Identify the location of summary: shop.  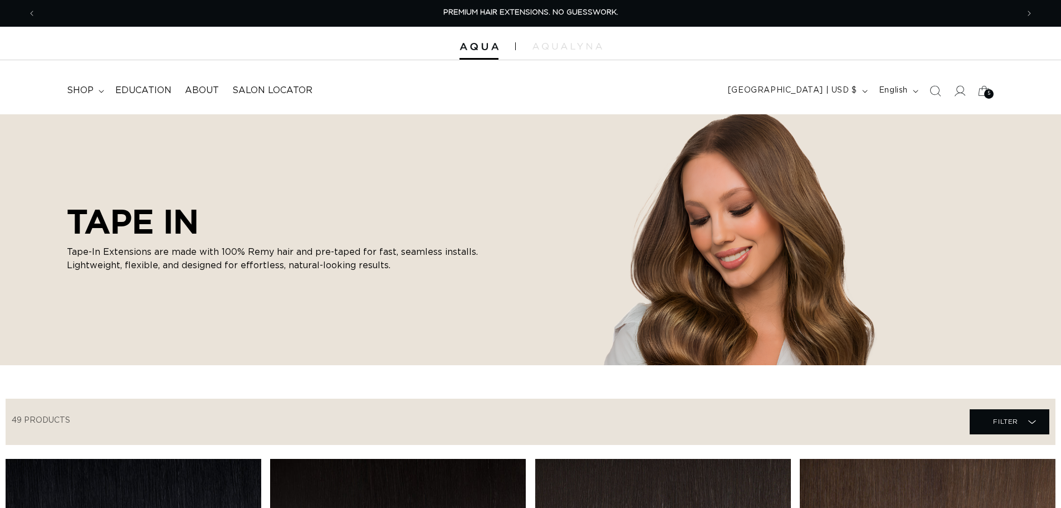
(84, 90).